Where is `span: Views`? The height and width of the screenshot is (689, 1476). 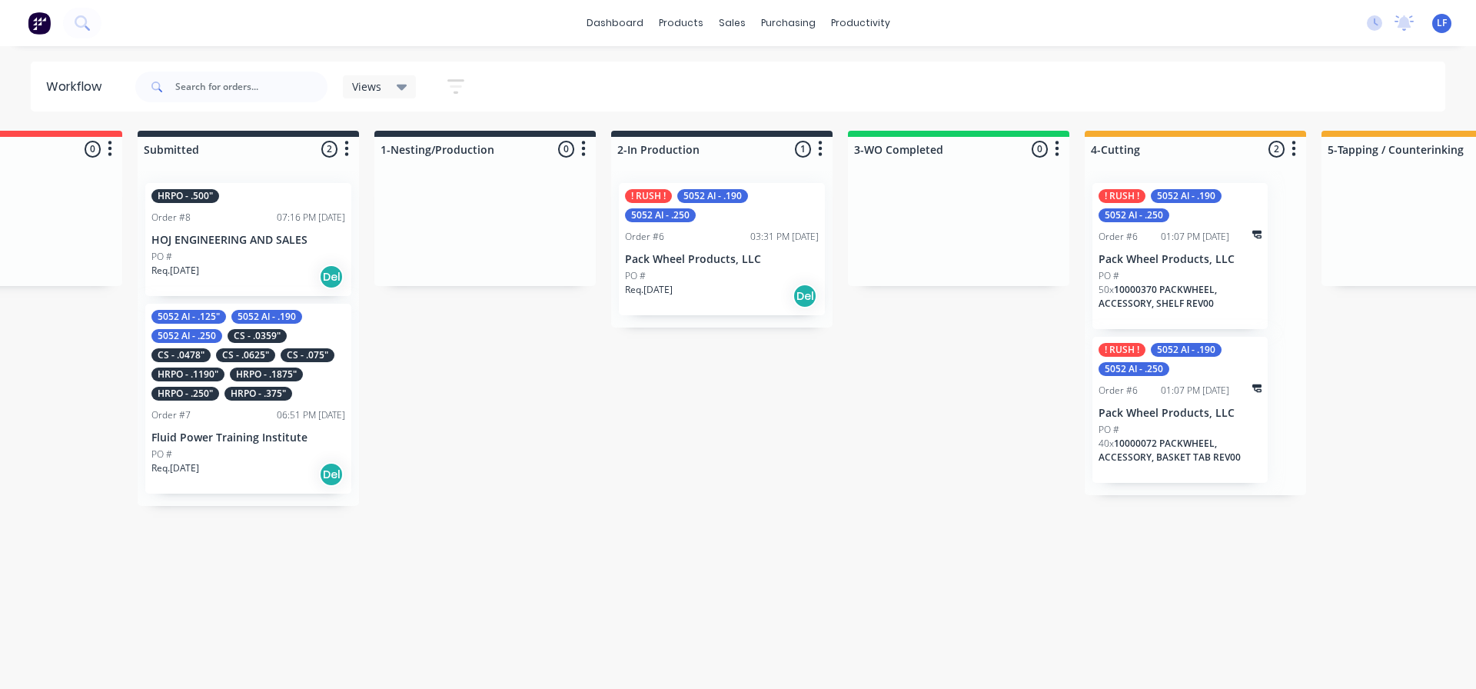
span: Views is located at coordinates (367, 86).